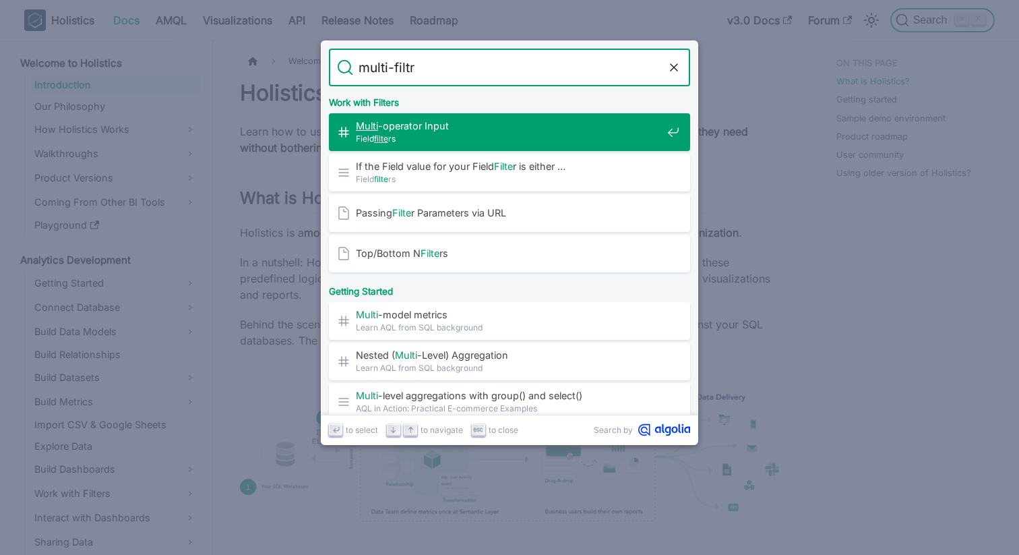 This screenshot has height=555, width=1019. Describe the element at coordinates (410, 429) in the screenshot. I see `svg: Arrow up` at that location.